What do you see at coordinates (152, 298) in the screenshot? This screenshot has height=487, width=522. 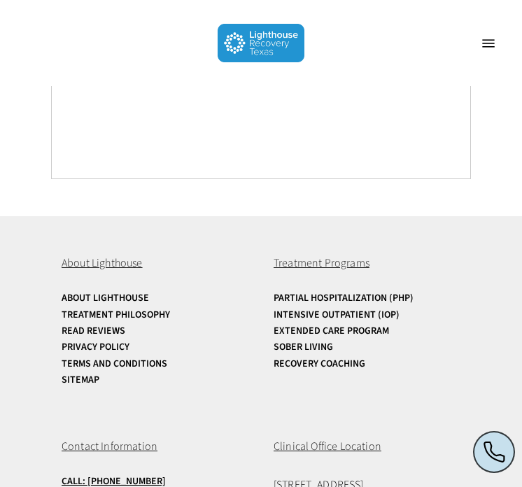 I see `a: About Lighthouse` at bounding box center [152, 298].